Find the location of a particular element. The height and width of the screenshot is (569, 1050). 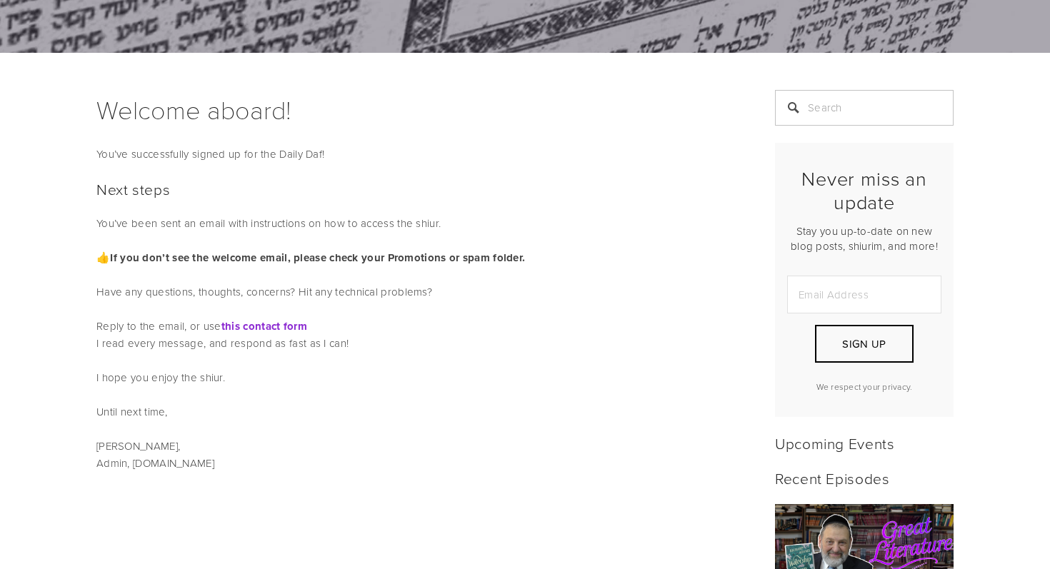

h2: Never miss an update is located at coordinates (864, 190).